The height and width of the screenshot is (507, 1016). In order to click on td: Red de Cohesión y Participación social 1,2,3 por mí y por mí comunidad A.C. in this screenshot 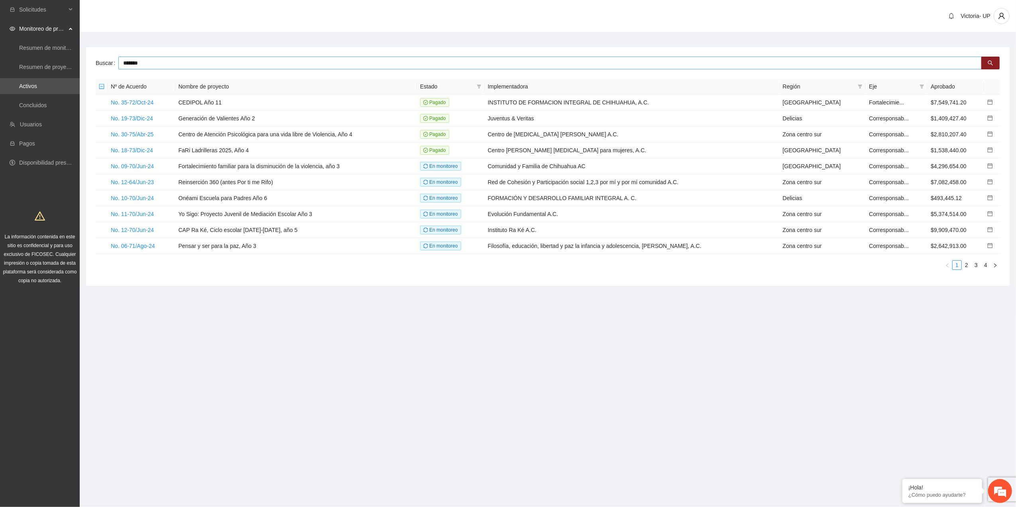, I will do `click(632, 182)`.